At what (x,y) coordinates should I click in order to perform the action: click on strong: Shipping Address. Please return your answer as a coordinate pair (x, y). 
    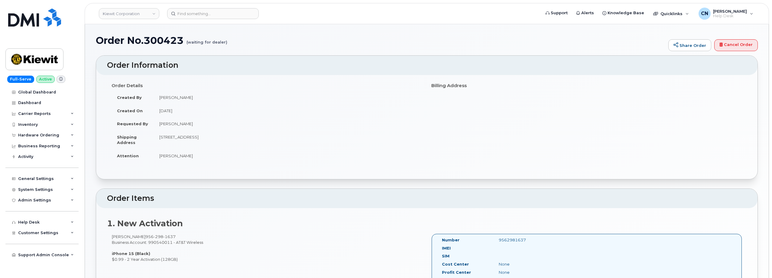
    Looking at the image, I should click on (127, 140).